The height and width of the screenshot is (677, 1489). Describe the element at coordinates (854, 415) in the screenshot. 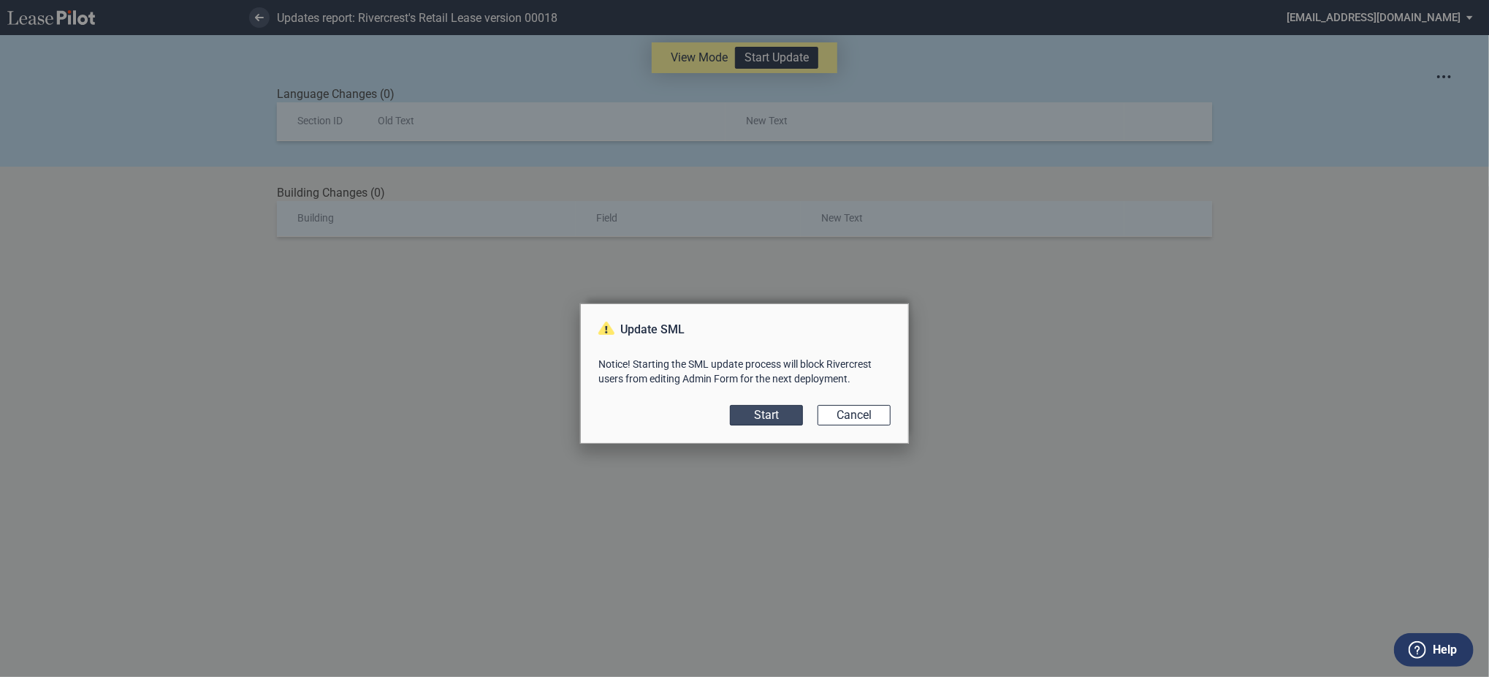

I see `button: Cancel` at that location.